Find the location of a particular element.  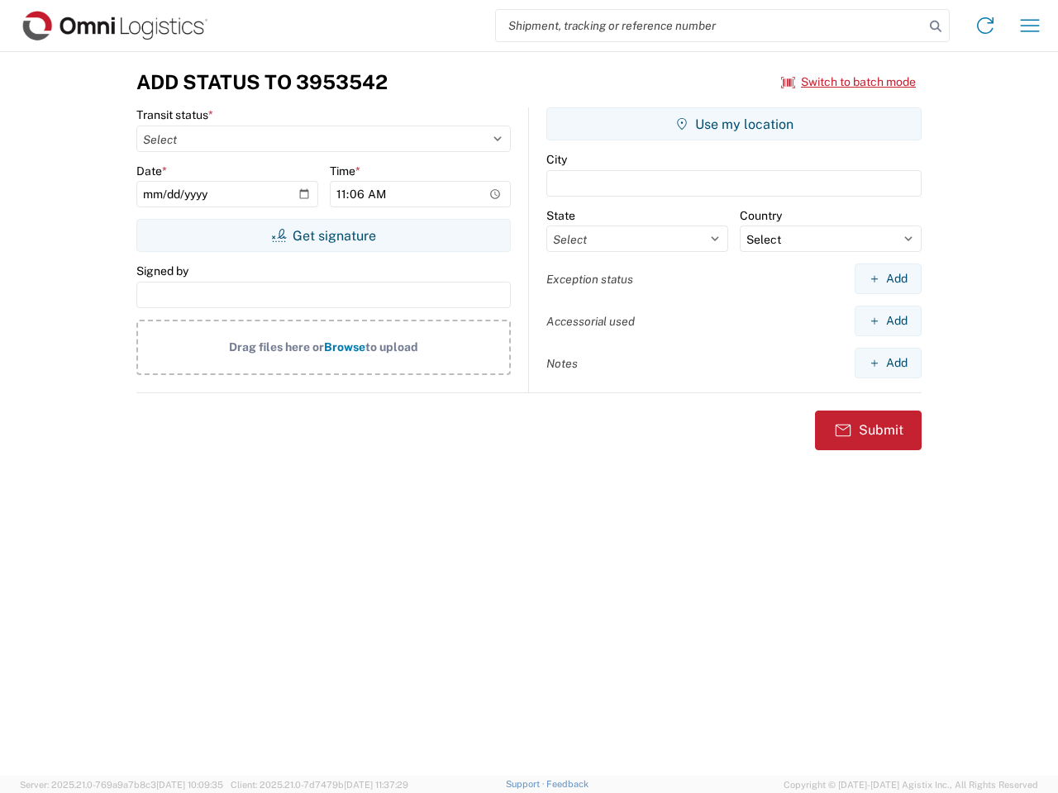

span: Server: 2025.21.0-769a9a7b8c3 is located at coordinates (122, 785).